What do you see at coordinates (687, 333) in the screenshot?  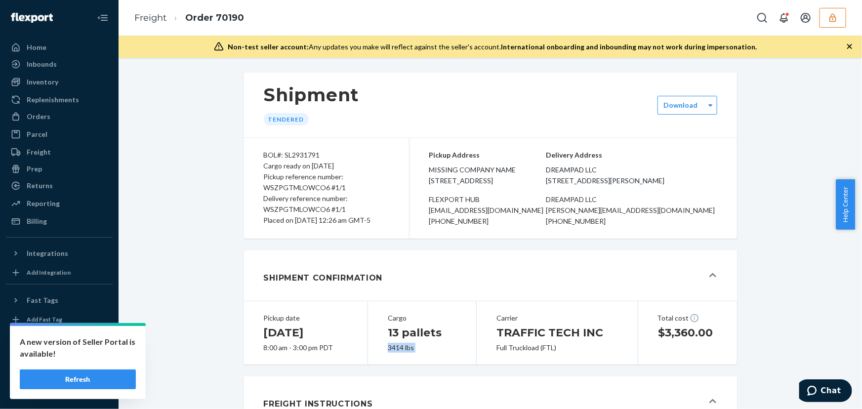 I see `h1: $3,360.00` at bounding box center [687, 333].